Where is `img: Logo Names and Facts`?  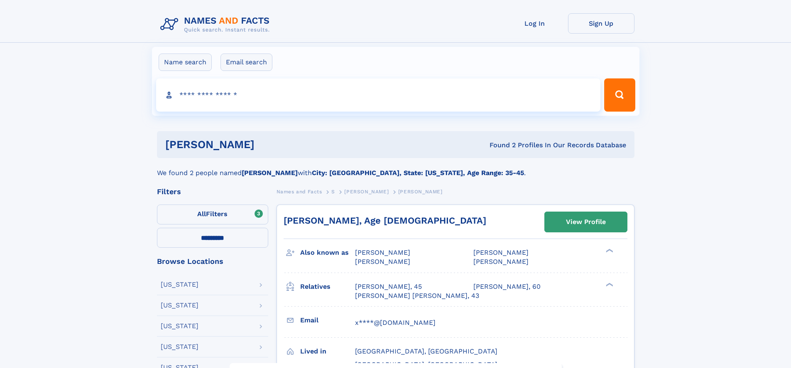
img: Logo Names and Facts is located at coordinates (217, 25).